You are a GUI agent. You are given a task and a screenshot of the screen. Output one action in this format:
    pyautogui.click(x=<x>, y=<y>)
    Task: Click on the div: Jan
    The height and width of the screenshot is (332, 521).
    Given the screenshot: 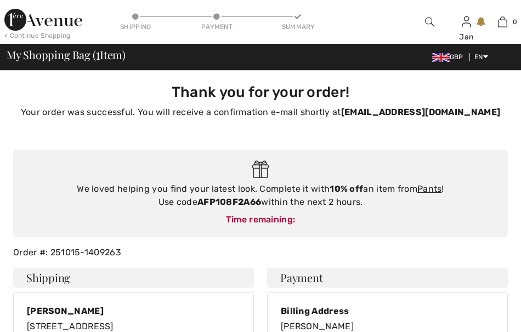 What is the action you would take?
    pyautogui.click(x=466, y=37)
    